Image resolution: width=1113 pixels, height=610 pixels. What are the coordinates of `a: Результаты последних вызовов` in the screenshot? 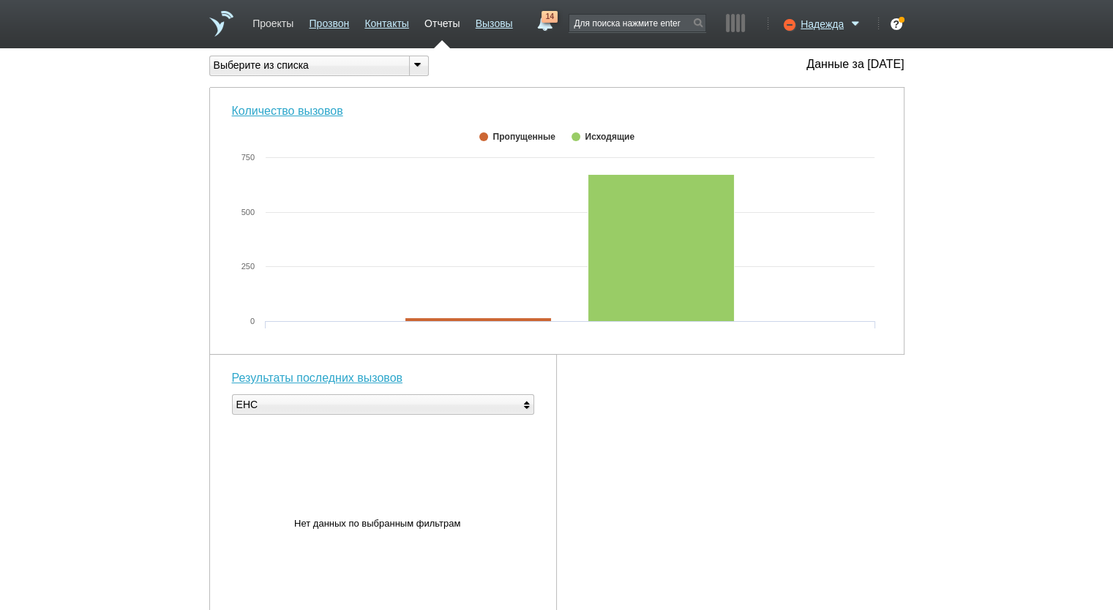 It's located at (317, 378).